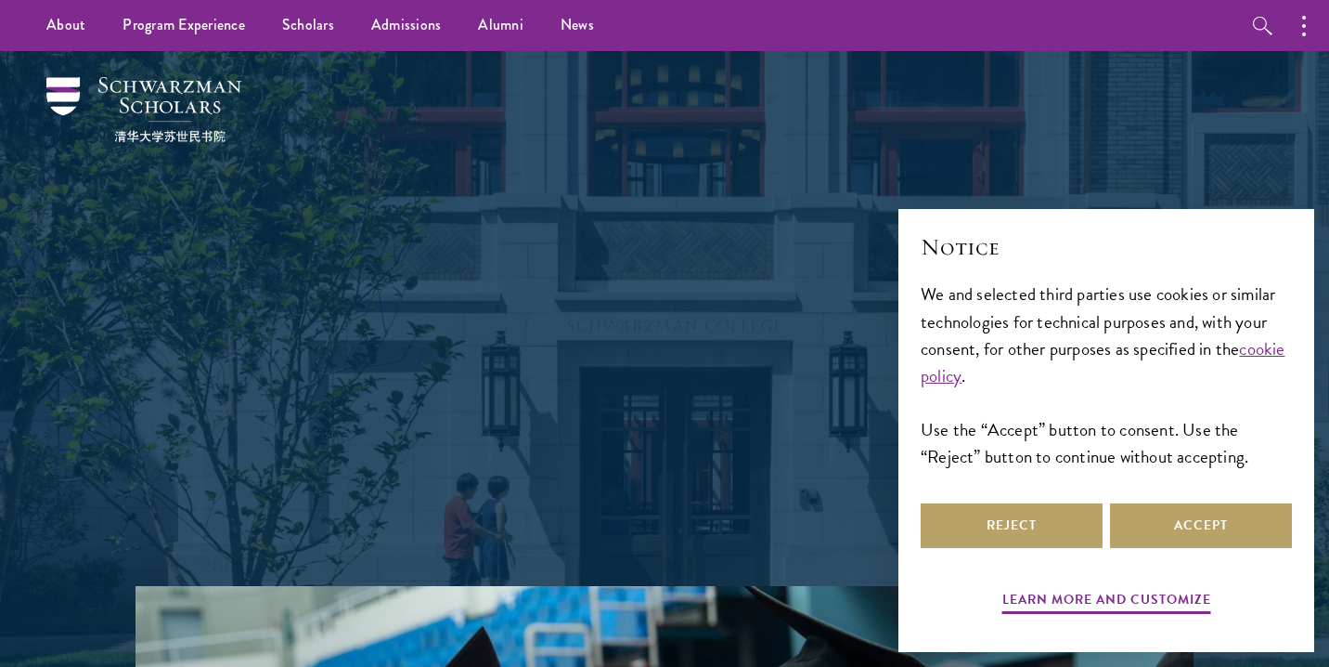  I want to click on a: cookie policy, so click(1103, 362).